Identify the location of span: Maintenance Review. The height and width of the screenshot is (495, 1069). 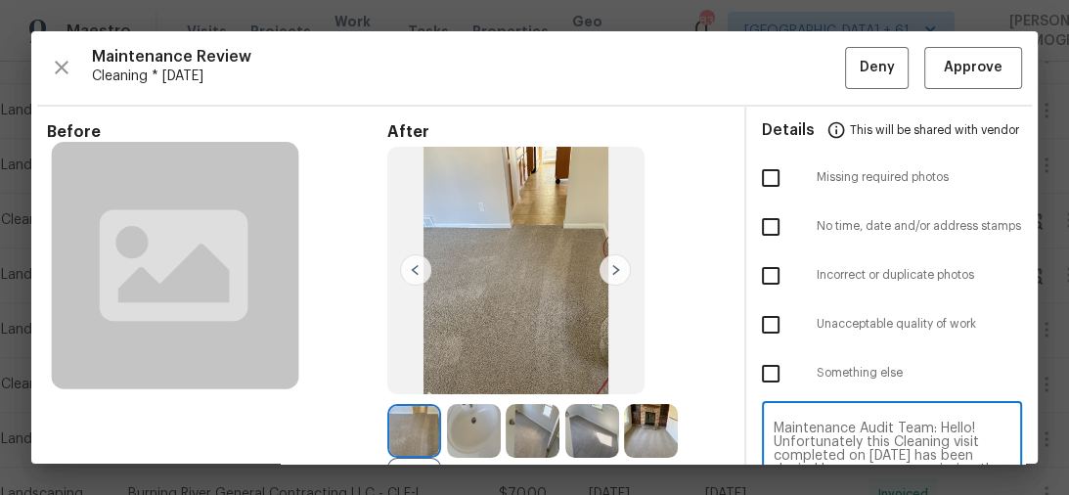
(469, 57).